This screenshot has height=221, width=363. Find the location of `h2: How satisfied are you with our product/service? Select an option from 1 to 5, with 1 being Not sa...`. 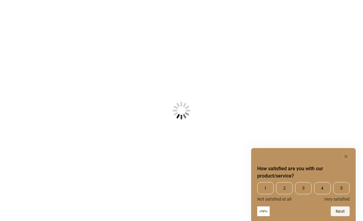

h2: How satisfied are you with our product/service? Select an option from 1 to 5, with 1 being Not sa... is located at coordinates (303, 172).